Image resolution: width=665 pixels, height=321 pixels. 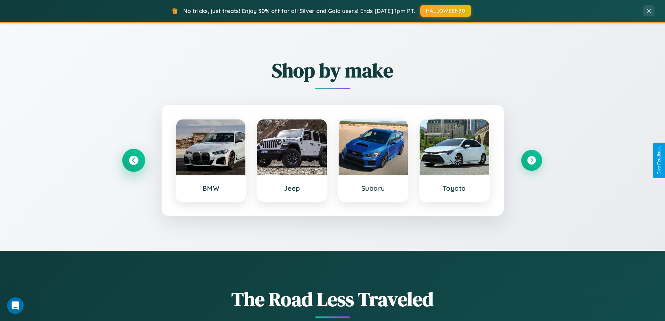 What do you see at coordinates (292, 188) in the screenshot?
I see `h3: Jeep` at bounding box center [292, 188].